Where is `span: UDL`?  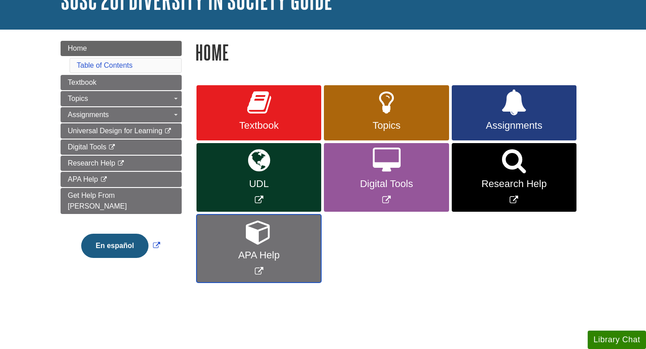 span: UDL is located at coordinates (259, 184).